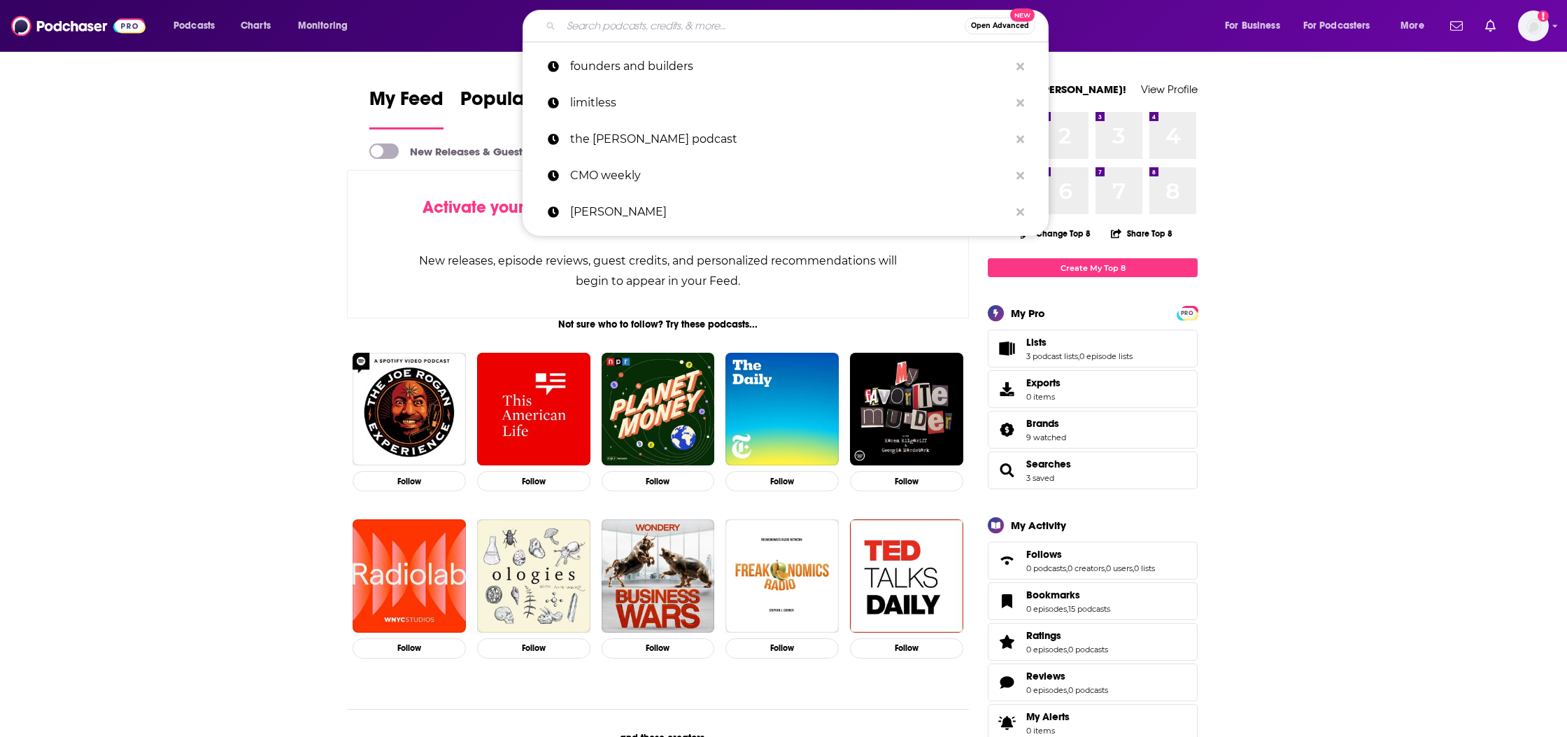 This screenshot has width=1567, height=737. I want to click on span: My Alerts, so click(1048, 716).